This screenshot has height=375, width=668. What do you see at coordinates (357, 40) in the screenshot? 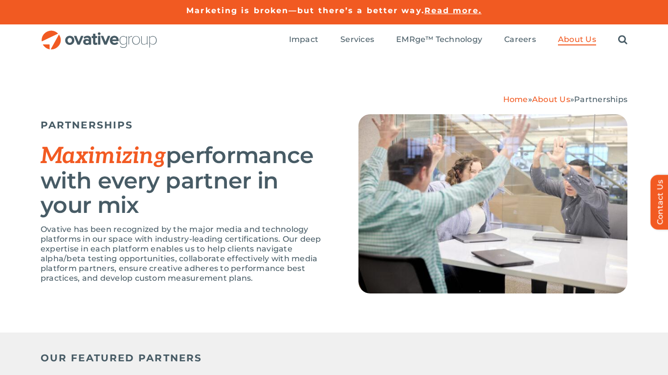
I see `a: Services` at bounding box center [357, 40].